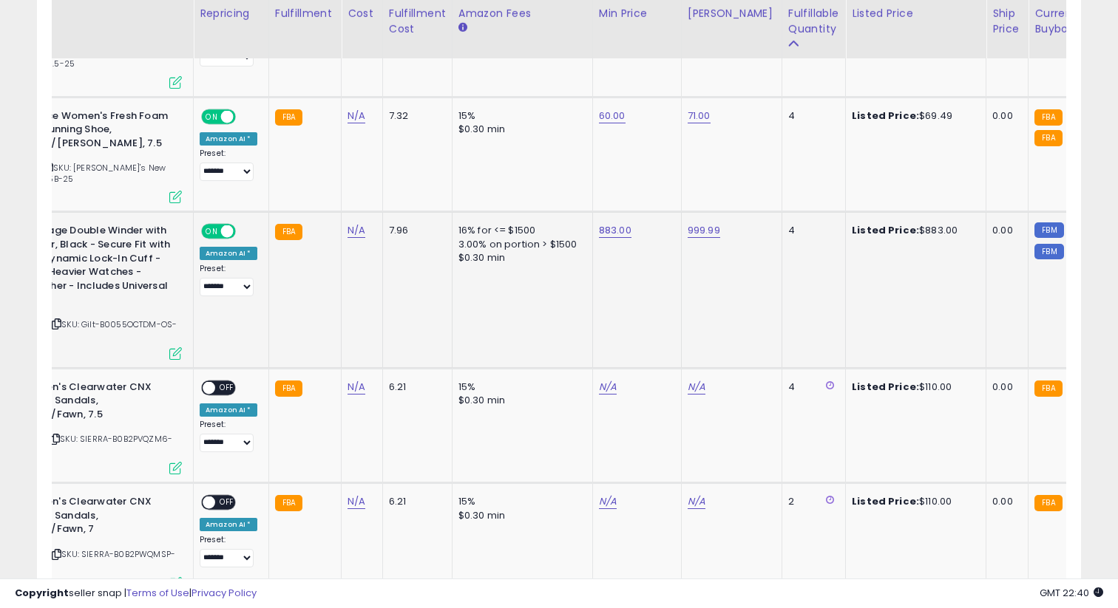 The image size is (1118, 608). Describe the element at coordinates (913, 116) in the screenshot. I see `div: $69.49` at that location.